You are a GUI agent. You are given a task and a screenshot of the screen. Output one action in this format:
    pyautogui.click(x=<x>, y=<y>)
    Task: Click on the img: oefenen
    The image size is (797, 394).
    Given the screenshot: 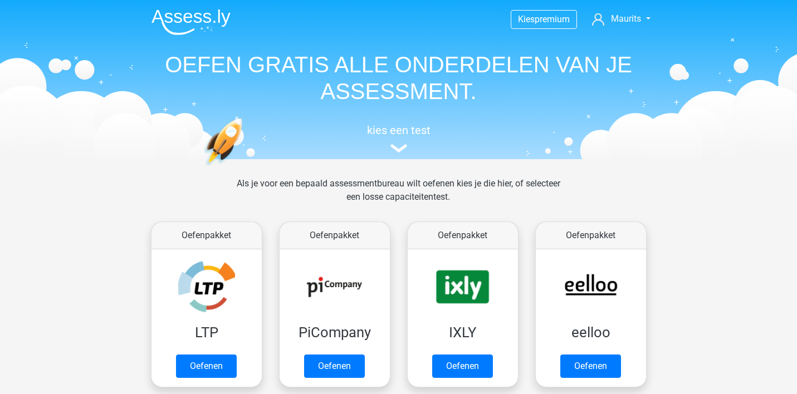 What is the action you would take?
    pyautogui.click(x=244, y=168)
    